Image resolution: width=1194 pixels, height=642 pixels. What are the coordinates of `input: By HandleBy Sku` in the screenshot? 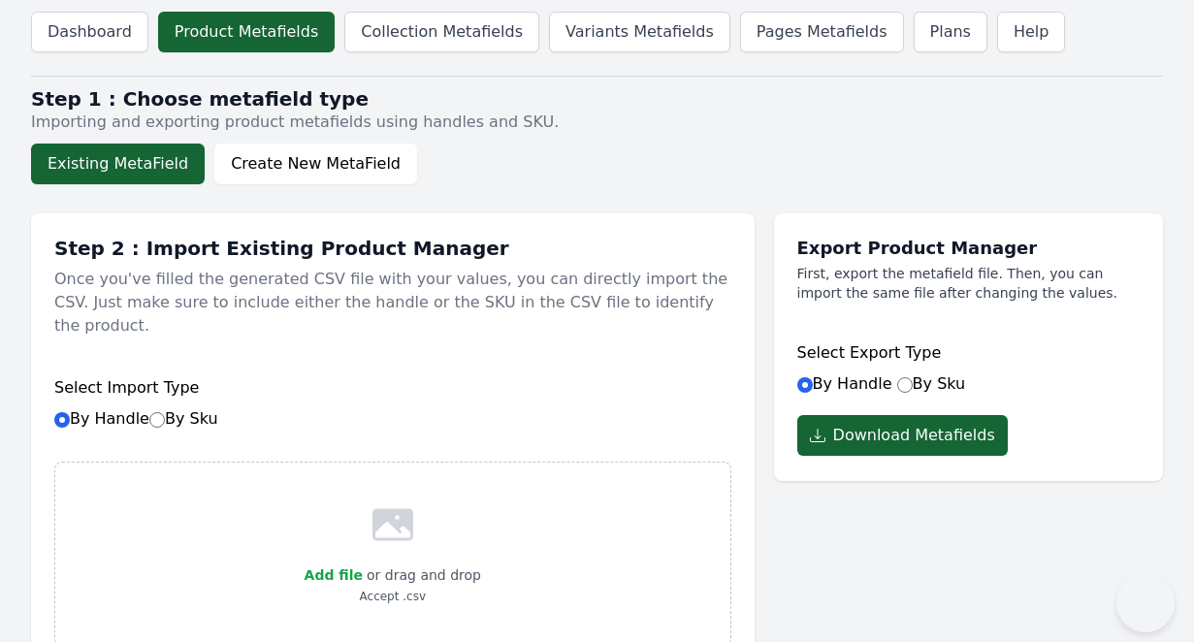 It's located at (62, 420).